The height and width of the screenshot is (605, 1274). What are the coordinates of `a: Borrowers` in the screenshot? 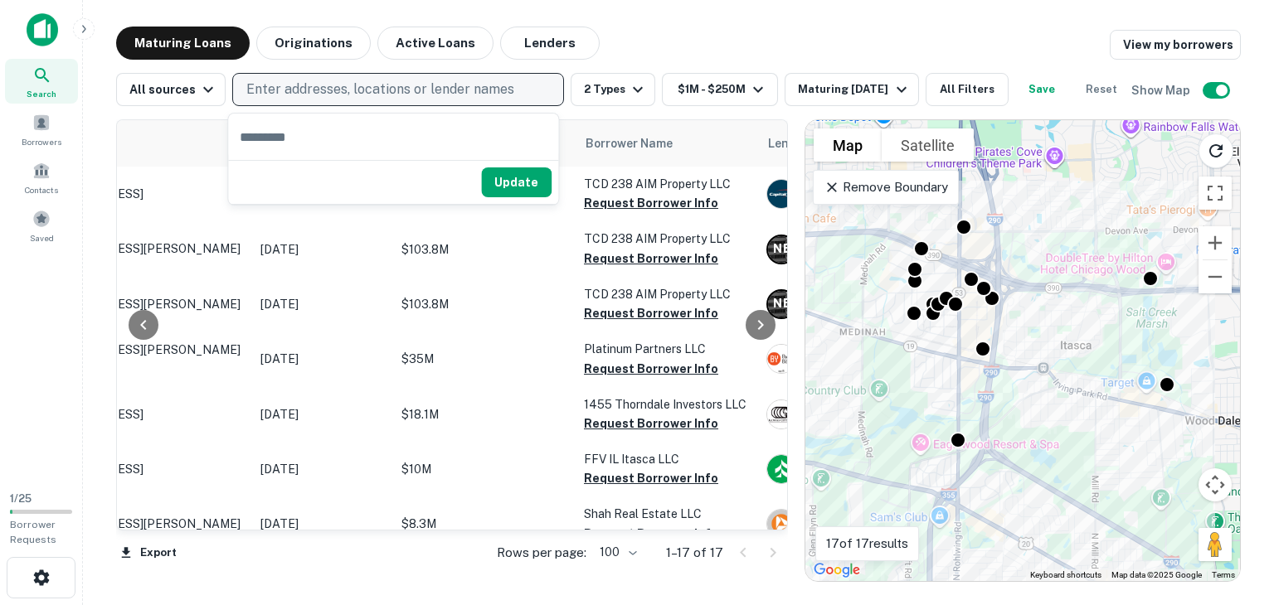 It's located at (41, 129).